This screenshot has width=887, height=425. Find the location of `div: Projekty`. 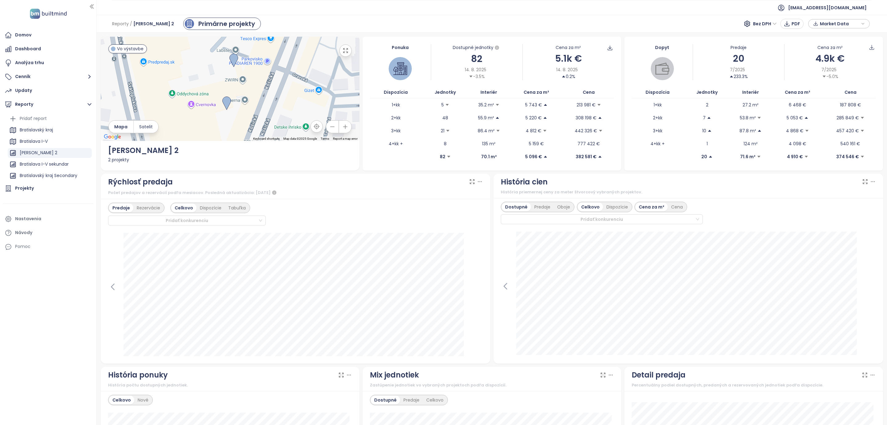

div: Projekty is located at coordinates (24, 188).